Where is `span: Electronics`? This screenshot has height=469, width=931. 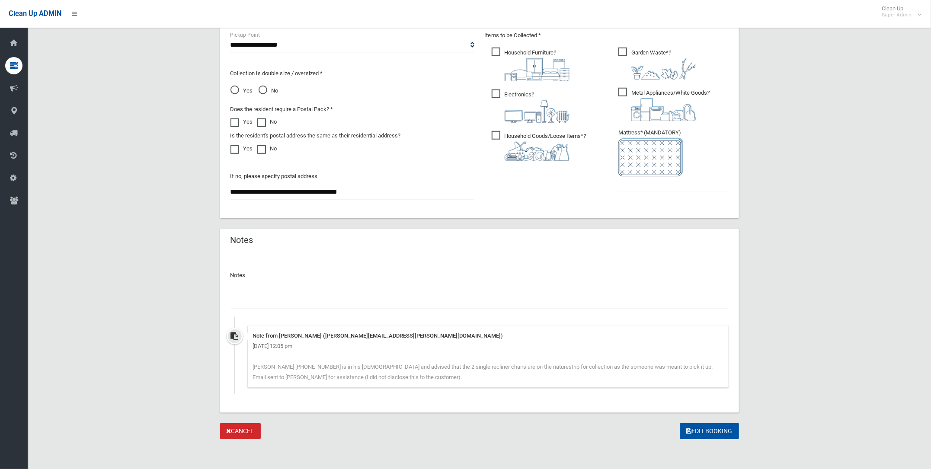
span: Electronics is located at coordinates (531, 106).